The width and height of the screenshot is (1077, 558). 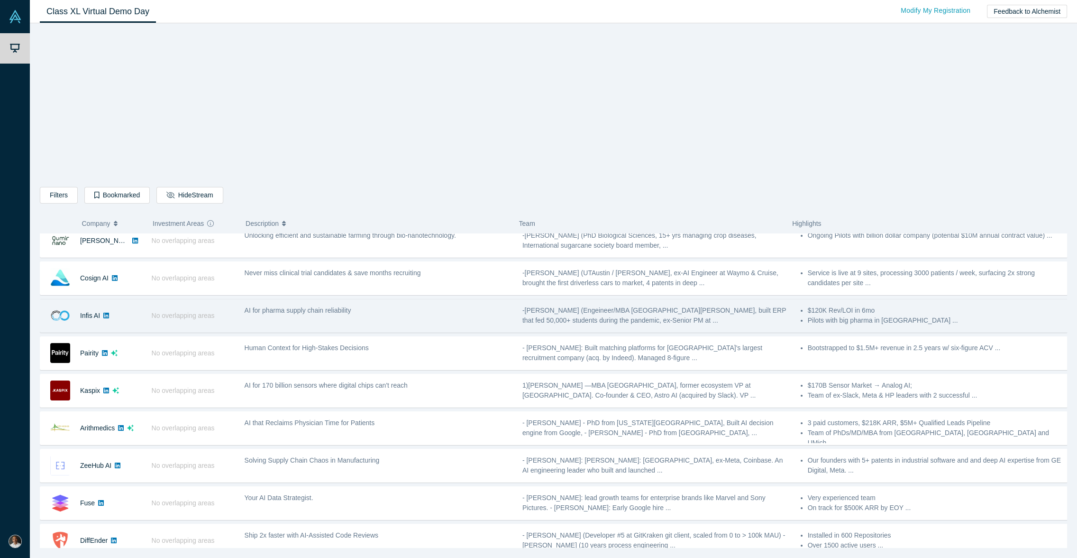 I want to click on a: Modify My Registration, so click(x=935, y=10).